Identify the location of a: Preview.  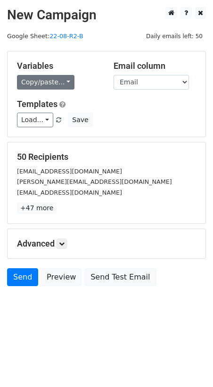
(61, 277).